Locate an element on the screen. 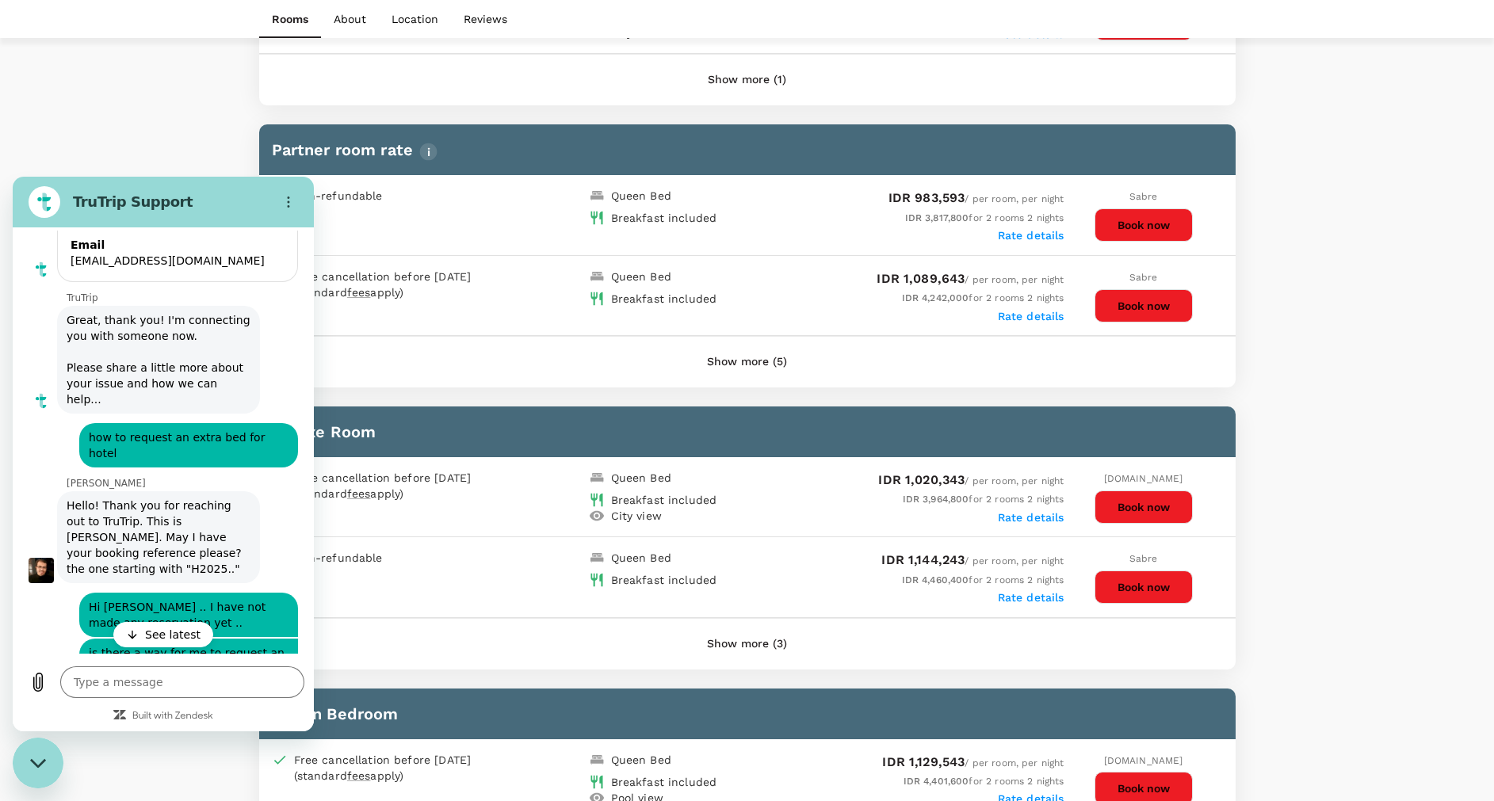 The image size is (1494, 801). p: Reviews is located at coordinates (485, 19).